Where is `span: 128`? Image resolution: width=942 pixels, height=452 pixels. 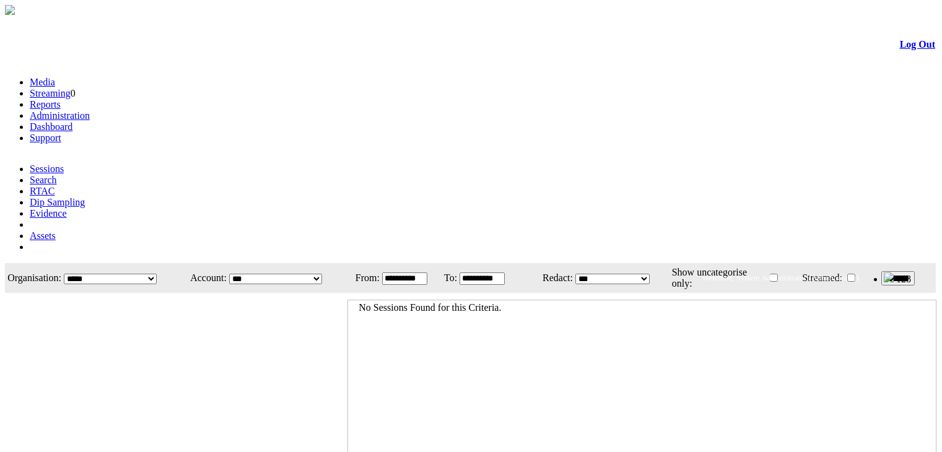
span: 128 is located at coordinates (904, 279).